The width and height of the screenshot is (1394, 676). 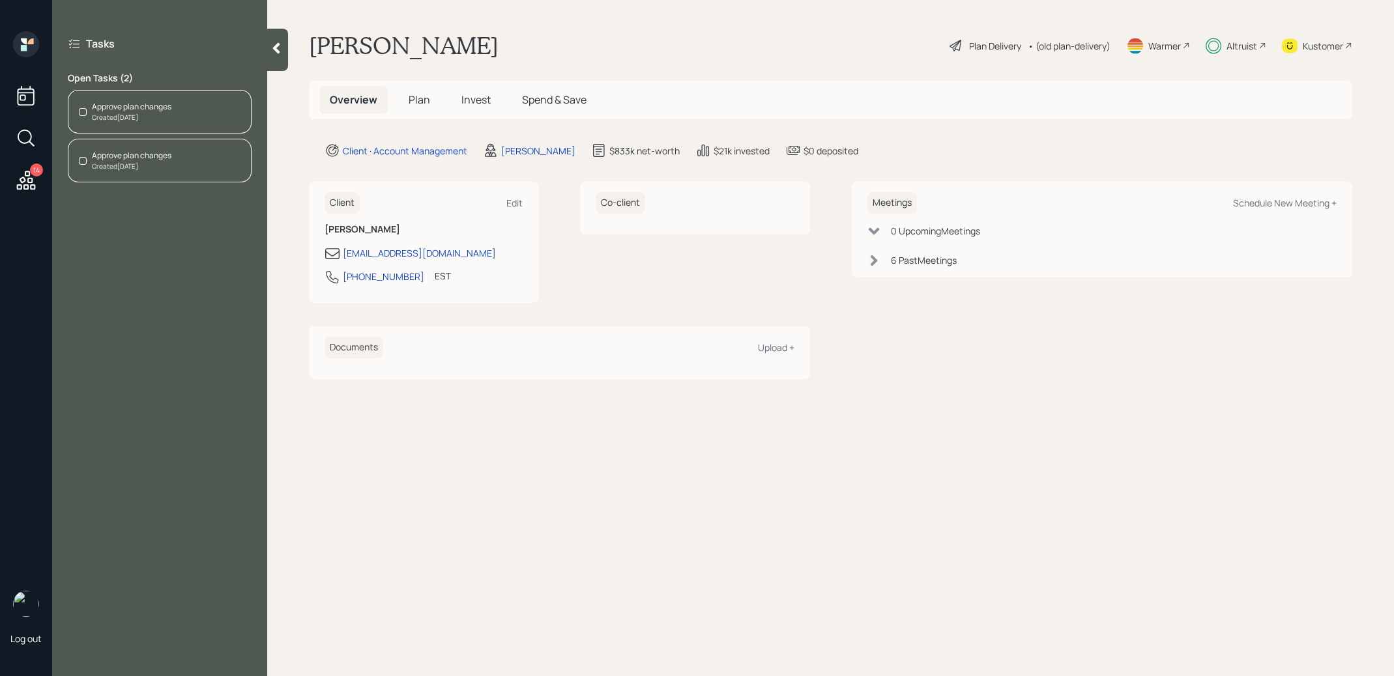 What do you see at coordinates (160, 78) in the screenshot?
I see `label: Open Tasks ( 2 )` at bounding box center [160, 78].